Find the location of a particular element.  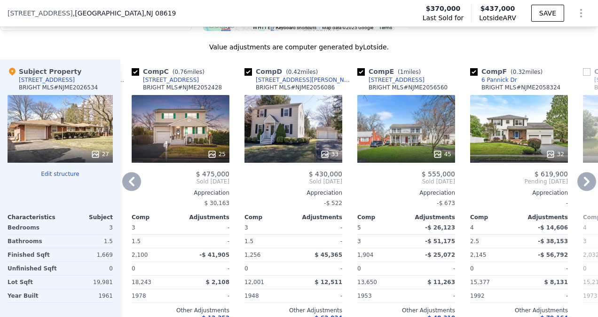

span: $437,000 is located at coordinates (497, 8).